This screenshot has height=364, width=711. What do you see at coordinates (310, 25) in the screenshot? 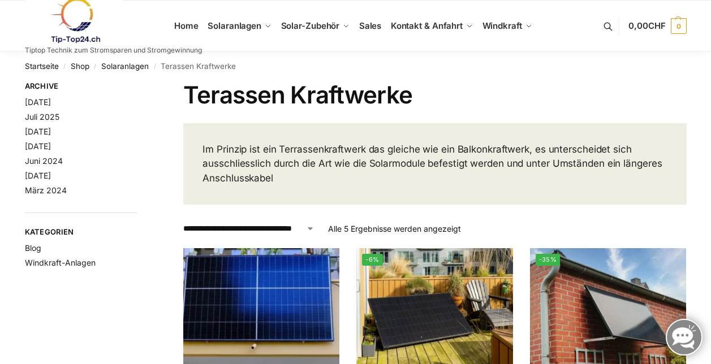
I see `span: Solar-Zubehör` at bounding box center [310, 25].